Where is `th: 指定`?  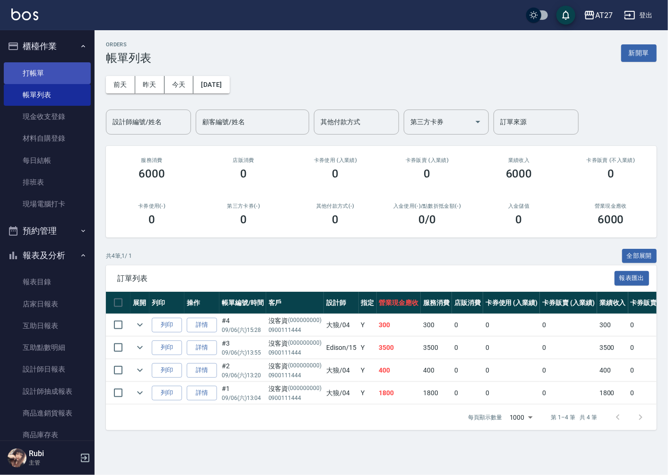
th: 指定 is located at coordinates (368, 303).